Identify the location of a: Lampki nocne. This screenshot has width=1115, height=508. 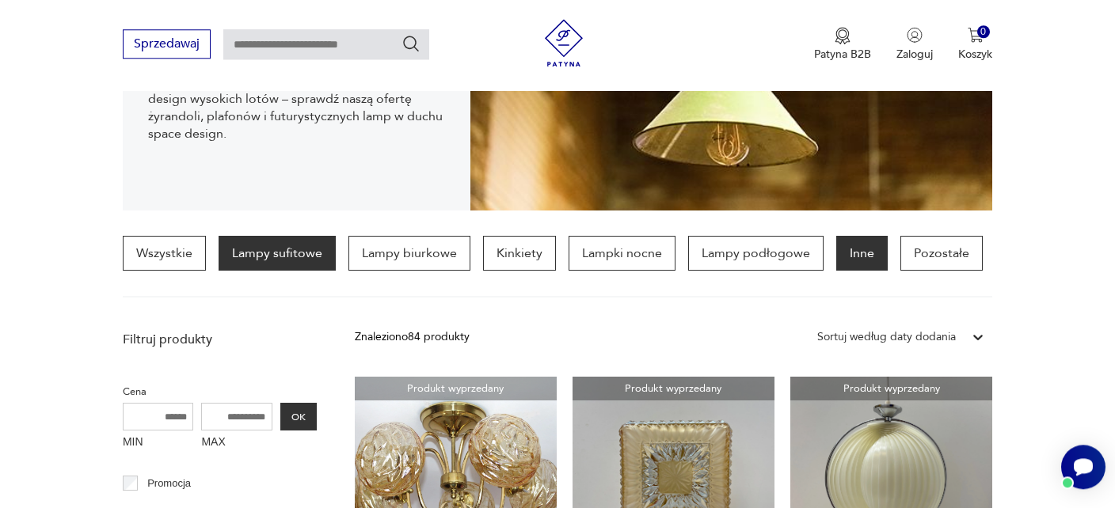
(621, 253).